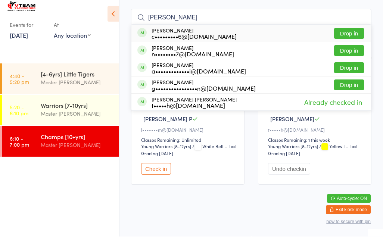 This screenshot has height=241, width=383. What do you see at coordinates (156, 173) in the screenshot?
I see `button: Check in` at bounding box center [156, 173].